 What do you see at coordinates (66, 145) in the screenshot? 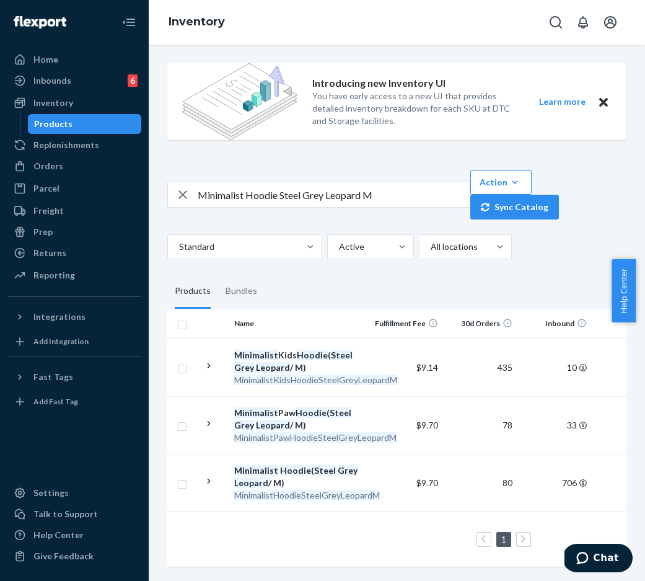
I see `div: Replenishments` at bounding box center [66, 145].